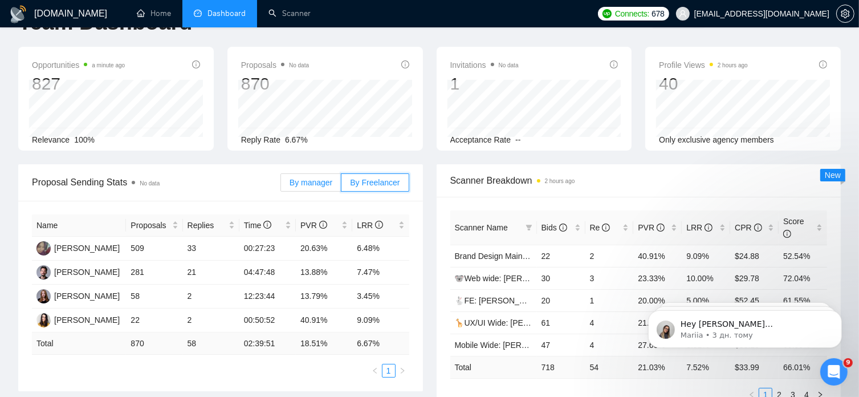  What do you see at coordinates (267, 272) in the screenshot?
I see `td: 04:47:48` at bounding box center [267, 272].